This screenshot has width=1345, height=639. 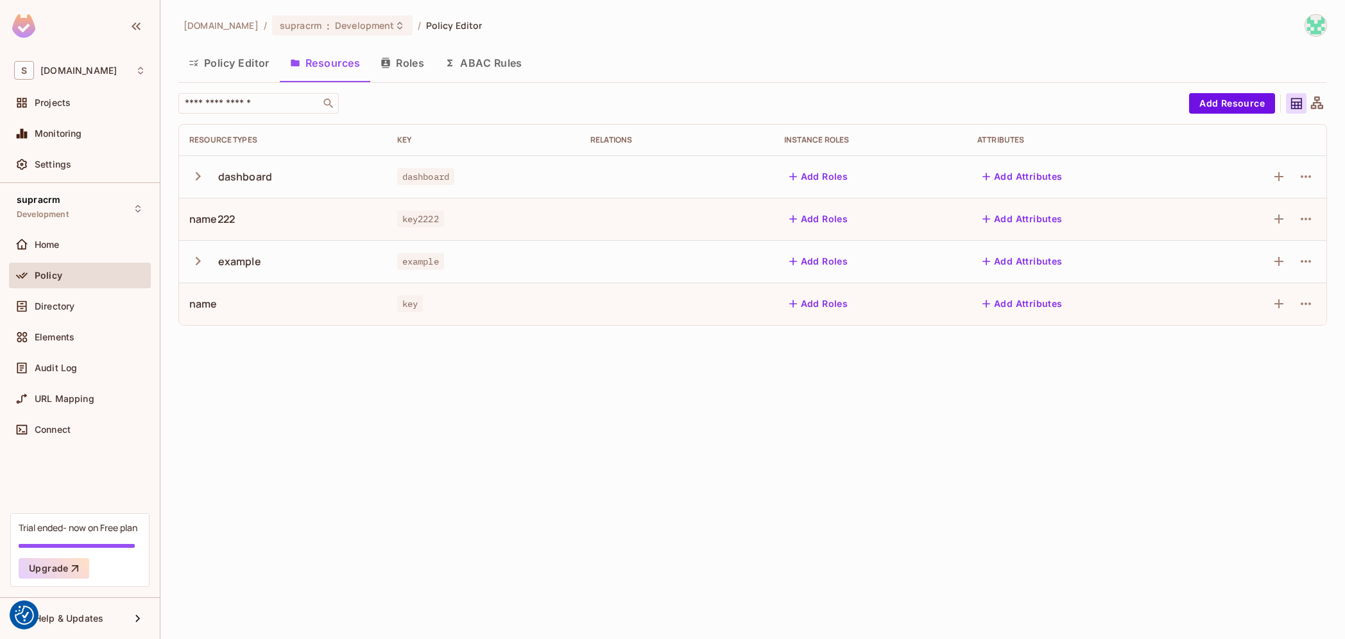 I want to click on span: the active workspace, so click(x=221, y=25).